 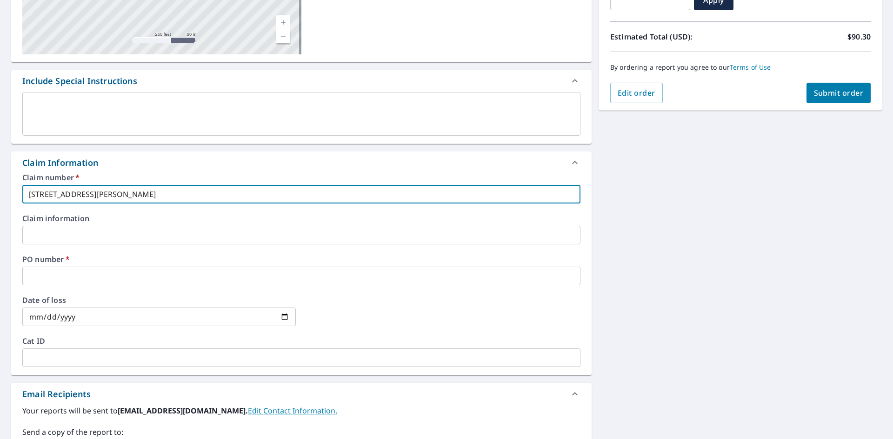 I want to click on label: Claim information, so click(x=301, y=218).